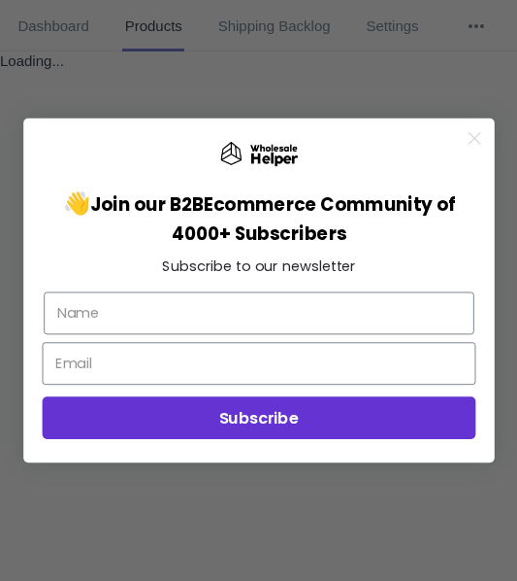  Describe the element at coordinates (259, 265) in the screenshot. I see `span: Subscribe to our newsletter` at that location.